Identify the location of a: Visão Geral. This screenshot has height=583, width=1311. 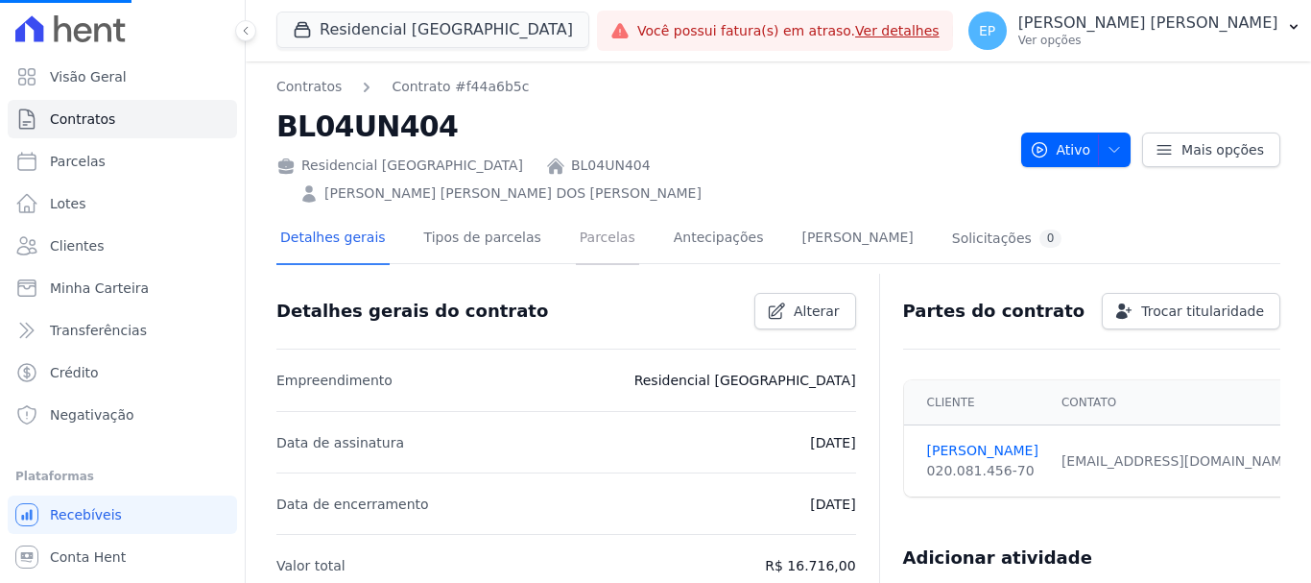
(122, 77).